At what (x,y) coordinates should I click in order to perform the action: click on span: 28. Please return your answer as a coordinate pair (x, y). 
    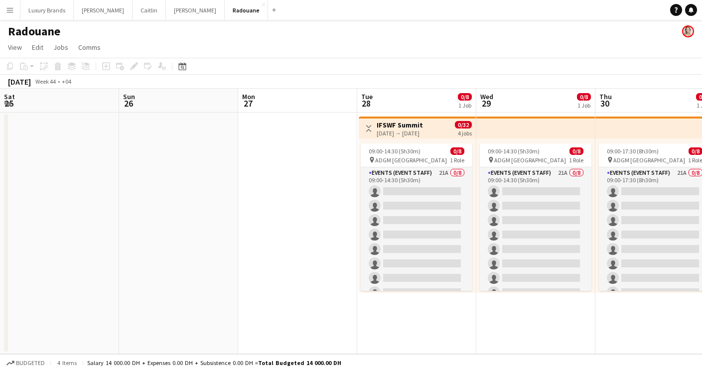
    Looking at the image, I should click on (366, 103).